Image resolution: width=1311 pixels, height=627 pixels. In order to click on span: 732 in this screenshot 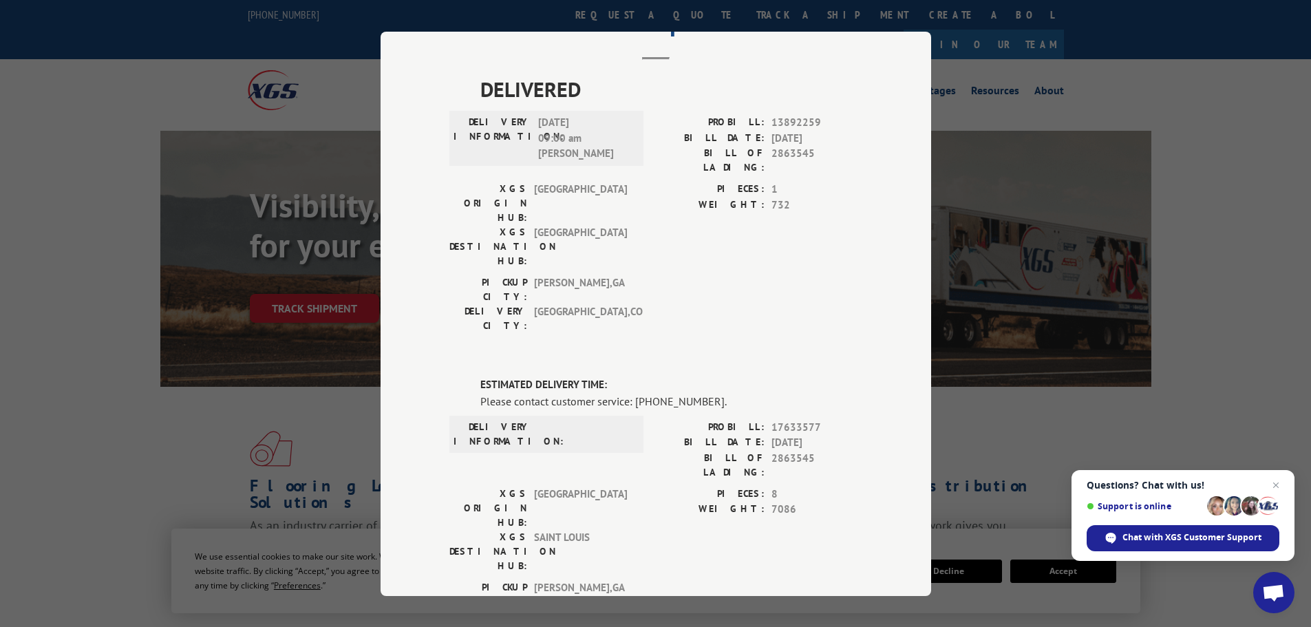, I will do `click(817, 204)`.